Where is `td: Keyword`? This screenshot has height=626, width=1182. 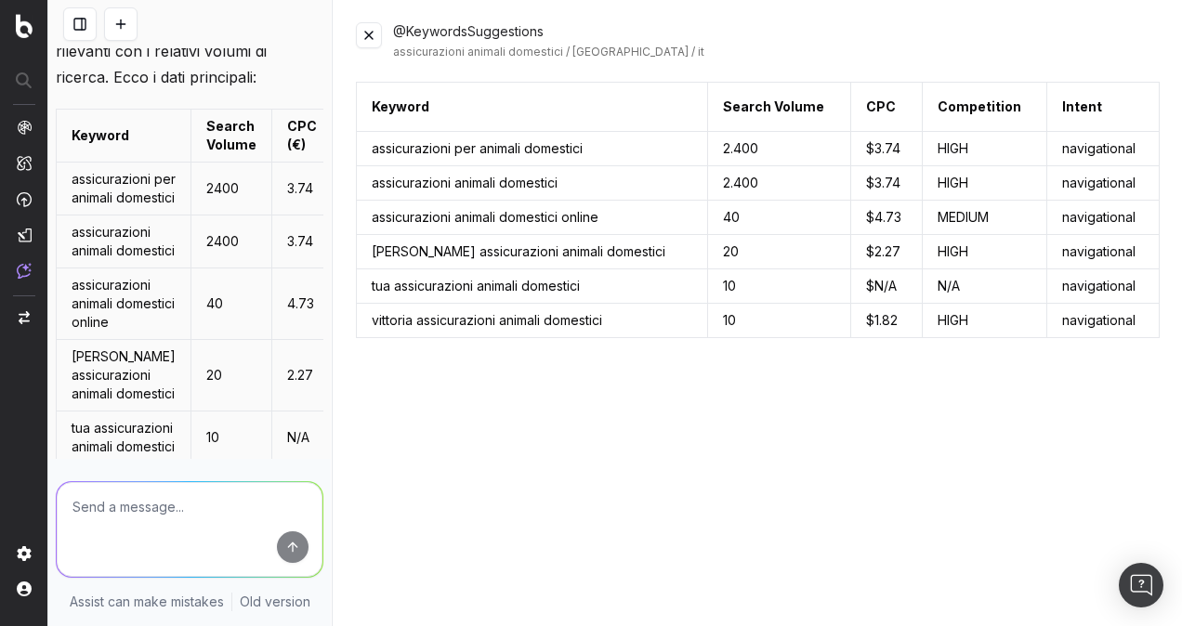 td: Keyword is located at coordinates (124, 136).